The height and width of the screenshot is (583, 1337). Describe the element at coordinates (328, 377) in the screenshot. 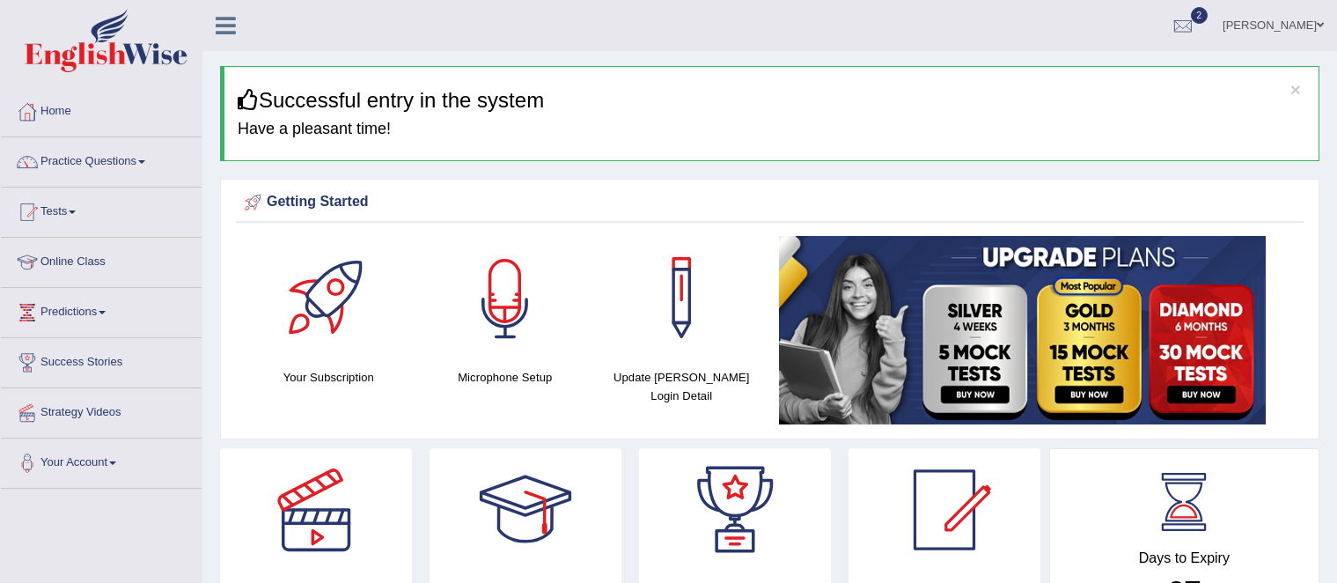

I see `h4: Your Subscription` at that location.